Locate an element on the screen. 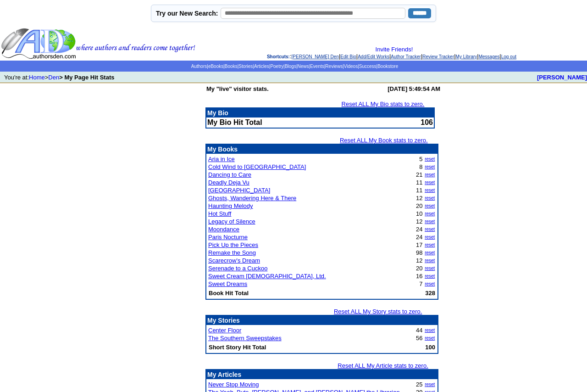 This screenshot has height=392, width=587. b: 328 is located at coordinates (430, 293).